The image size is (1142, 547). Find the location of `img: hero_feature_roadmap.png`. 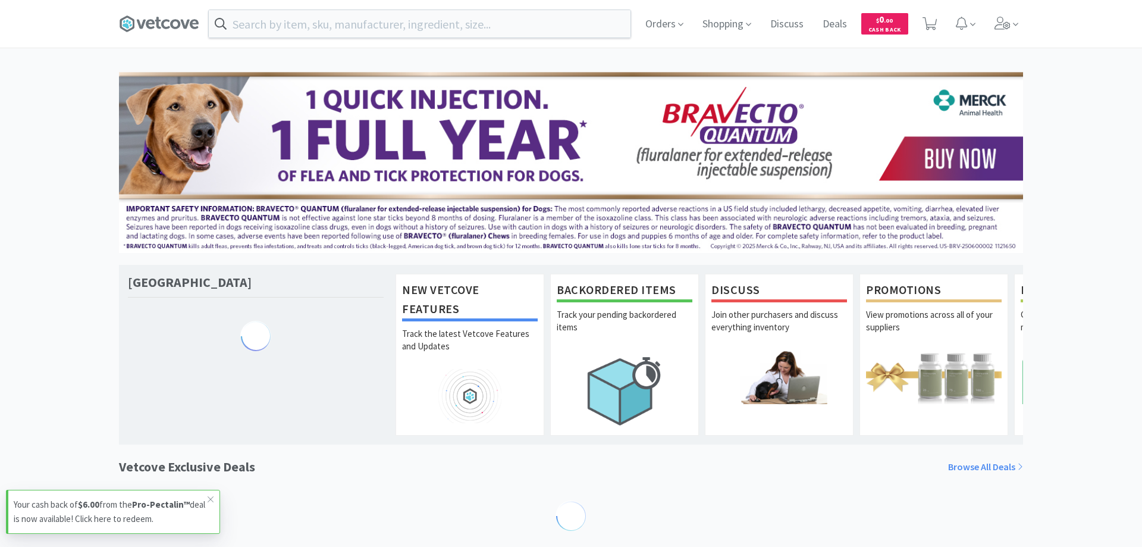

img: hero_feature_roadmap.png is located at coordinates (470, 396).